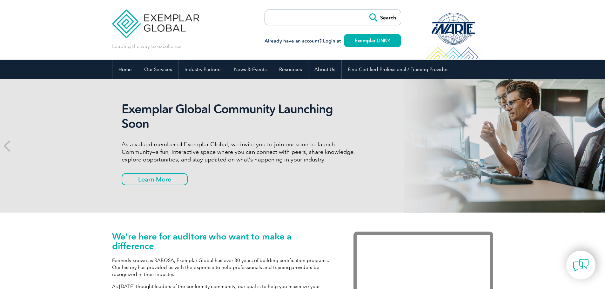 This screenshot has width=605, height=289. What do you see at coordinates (250, 70) in the screenshot?
I see `a: News & Events` at bounding box center [250, 70].